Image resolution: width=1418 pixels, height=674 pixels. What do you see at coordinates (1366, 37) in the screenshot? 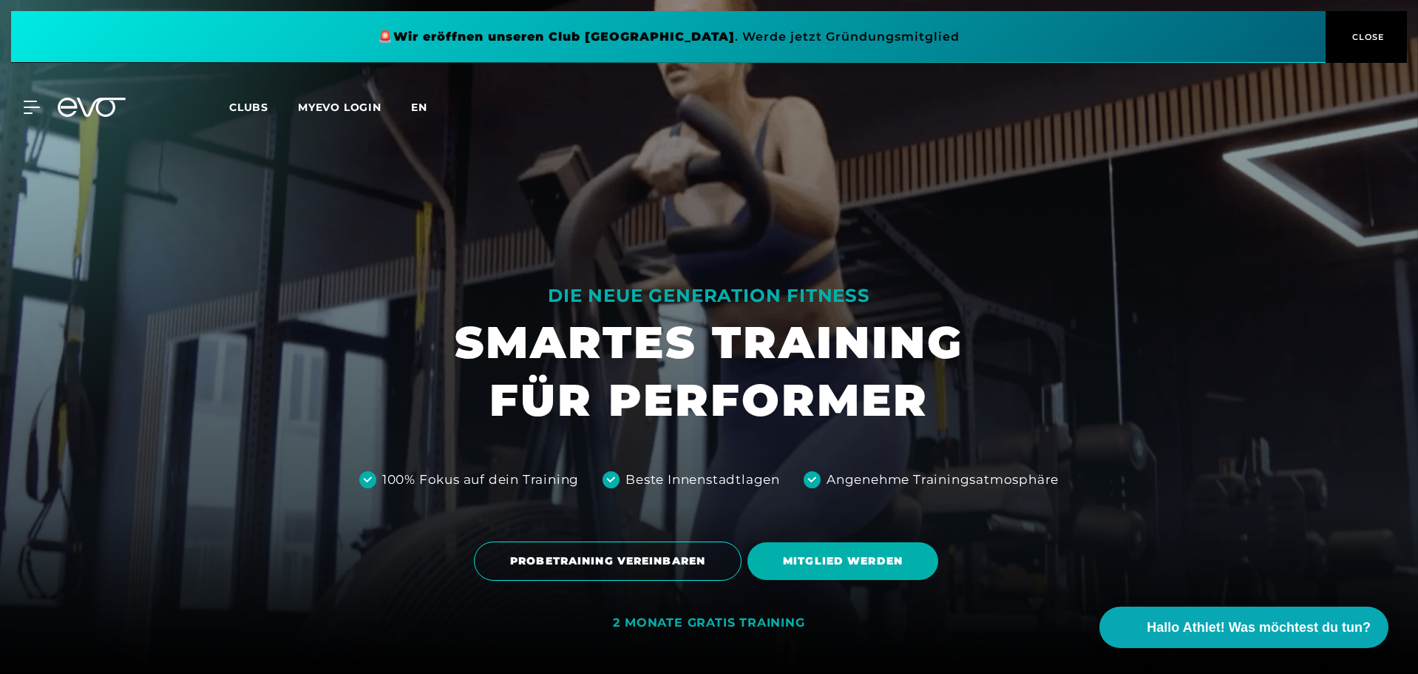
I see `span: CLOSE` at bounding box center [1366, 37].